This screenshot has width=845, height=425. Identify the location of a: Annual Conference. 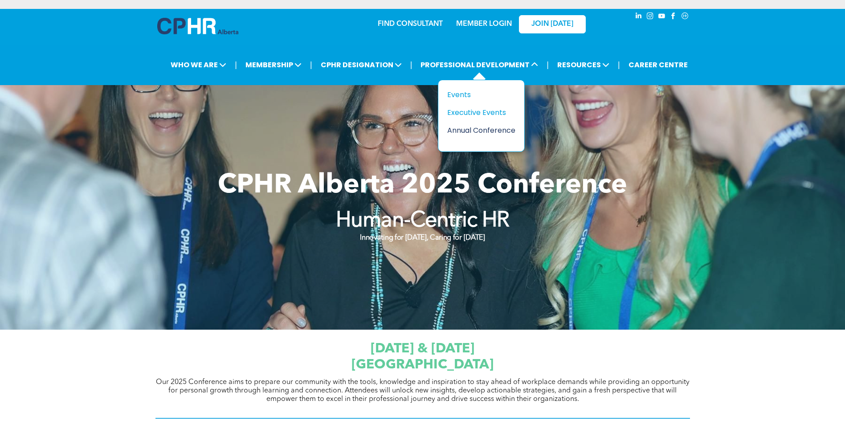
(481, 130).